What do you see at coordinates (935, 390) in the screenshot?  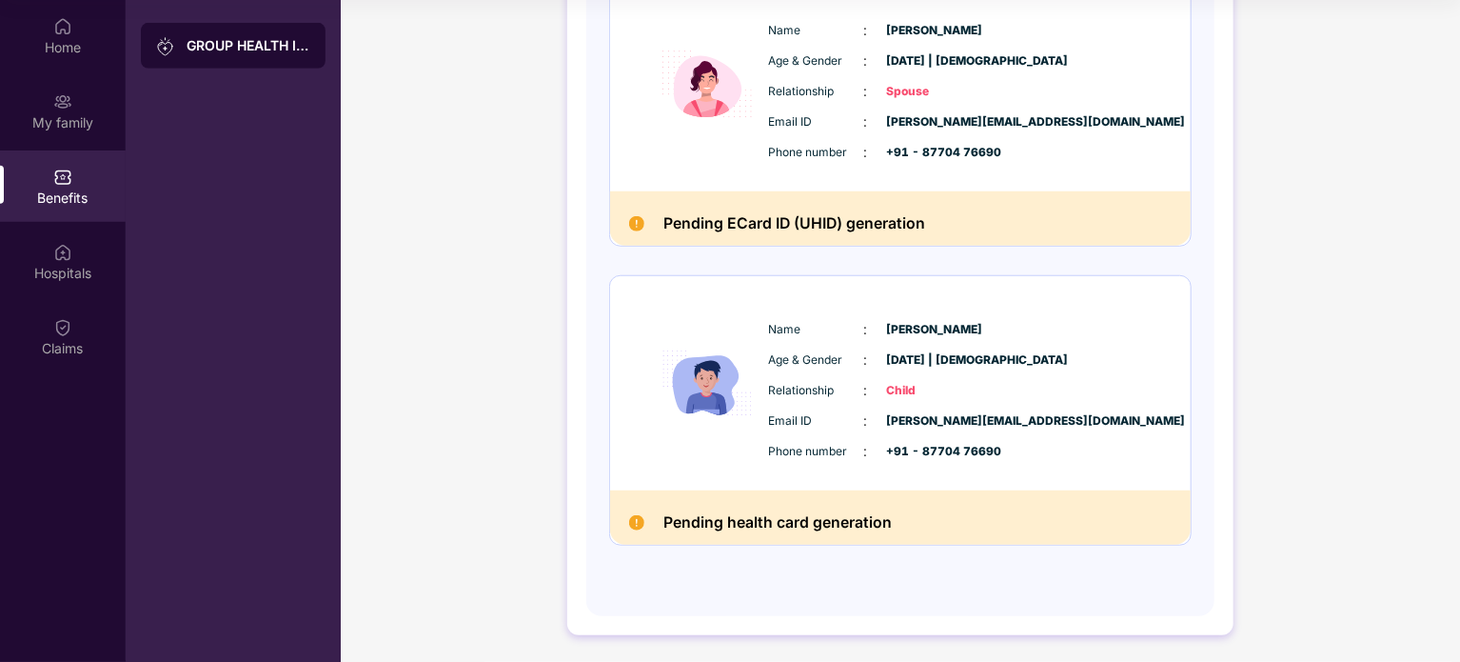 I see `span: Child` at bounding box center [935, 390].